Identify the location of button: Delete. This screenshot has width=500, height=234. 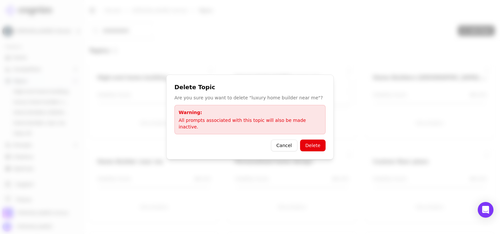
(313, 146).